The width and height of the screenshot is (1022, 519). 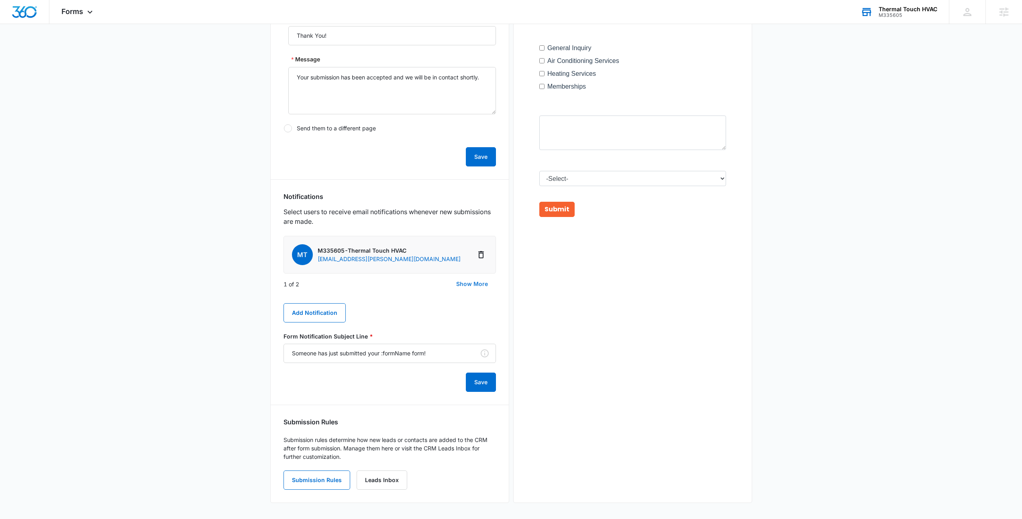 I want to click on span: Forms, so click(x=72, y=11).